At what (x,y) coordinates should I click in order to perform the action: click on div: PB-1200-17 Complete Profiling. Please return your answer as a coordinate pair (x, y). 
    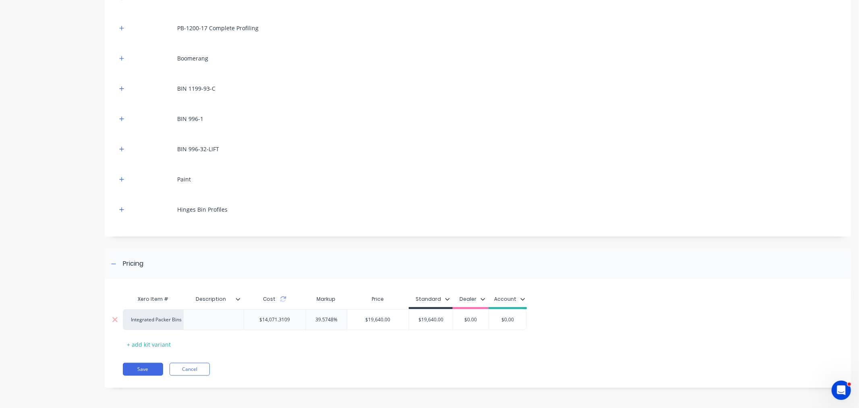
    Looking at the image, I should click on (218, 28).